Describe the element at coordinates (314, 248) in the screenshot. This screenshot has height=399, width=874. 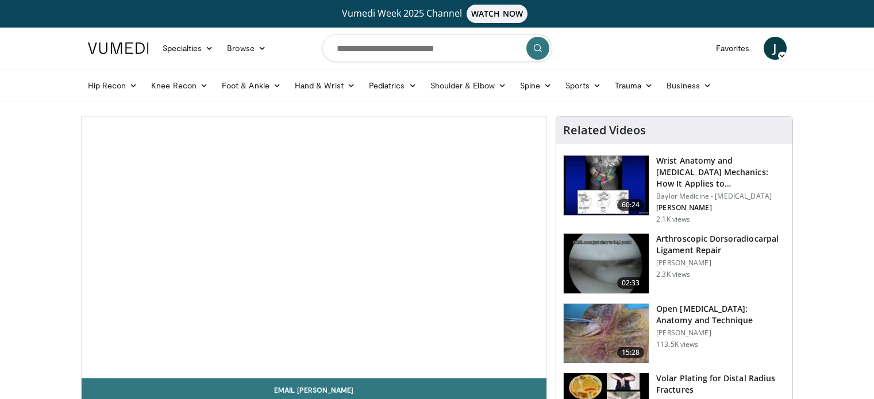
I see `video-js: Video Player` at that location.